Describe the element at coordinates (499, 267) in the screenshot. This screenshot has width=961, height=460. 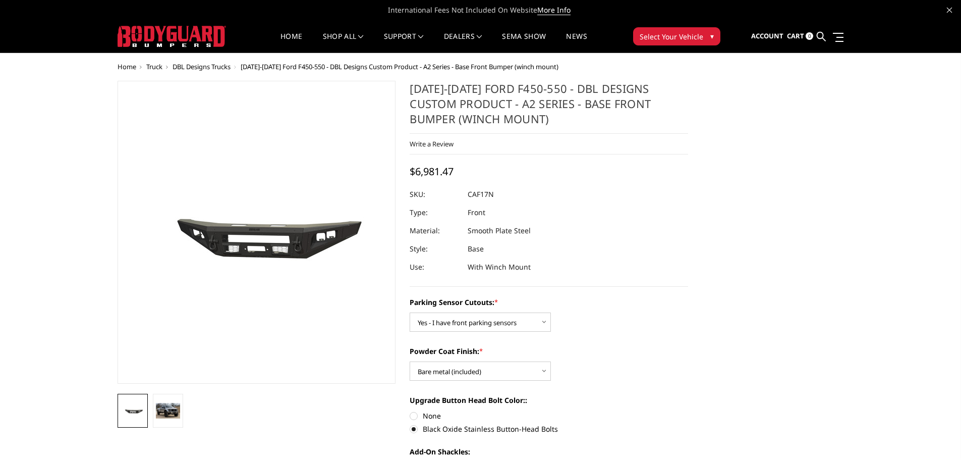
I see `dd: With Winch Mount` at that location.